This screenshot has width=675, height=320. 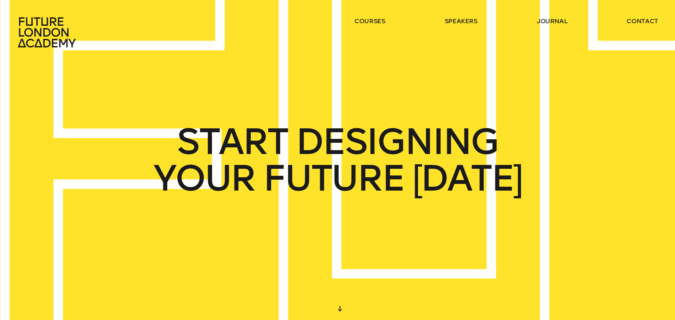 I want to click on span: DESIGNING, so click(x=397, y=142).